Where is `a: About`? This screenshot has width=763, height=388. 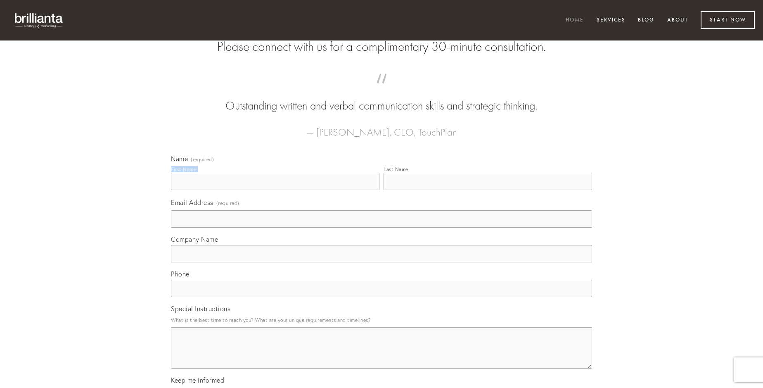 a: About is located at coordinates (677, 20).